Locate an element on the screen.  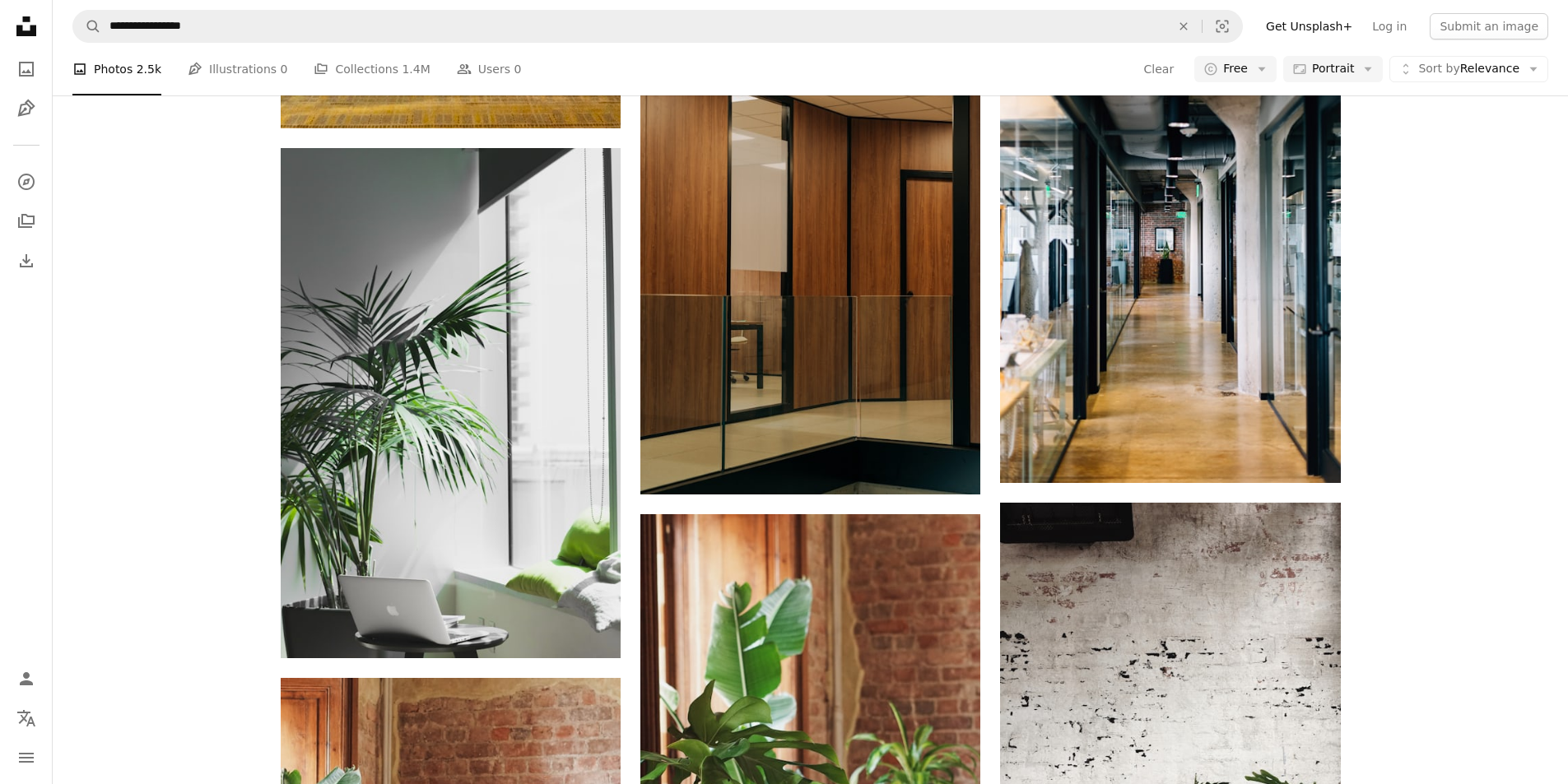
a: Collections 1.4M is located at coordinates (371, 69).